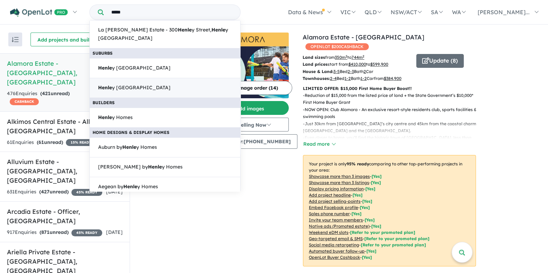 This screenshot has height=273, width=548. I want to click on div: 631 Enquir ies, so click(54, 192).